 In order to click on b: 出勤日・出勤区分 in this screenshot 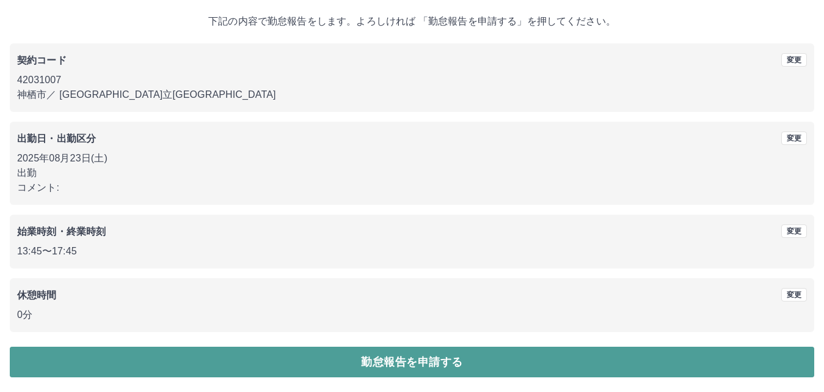, I will do `click(56, 138)`.